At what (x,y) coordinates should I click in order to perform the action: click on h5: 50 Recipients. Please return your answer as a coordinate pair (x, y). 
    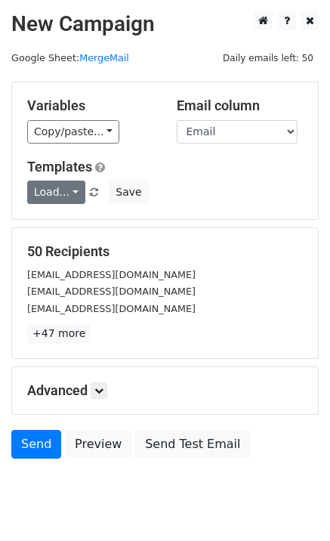
    Looking at the image, I should click on (165, 252).